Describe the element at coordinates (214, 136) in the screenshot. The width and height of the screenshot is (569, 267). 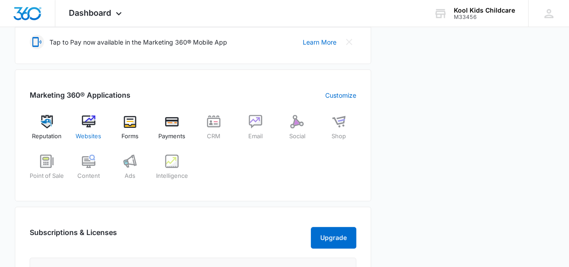
I see `span: CRM` at that location.